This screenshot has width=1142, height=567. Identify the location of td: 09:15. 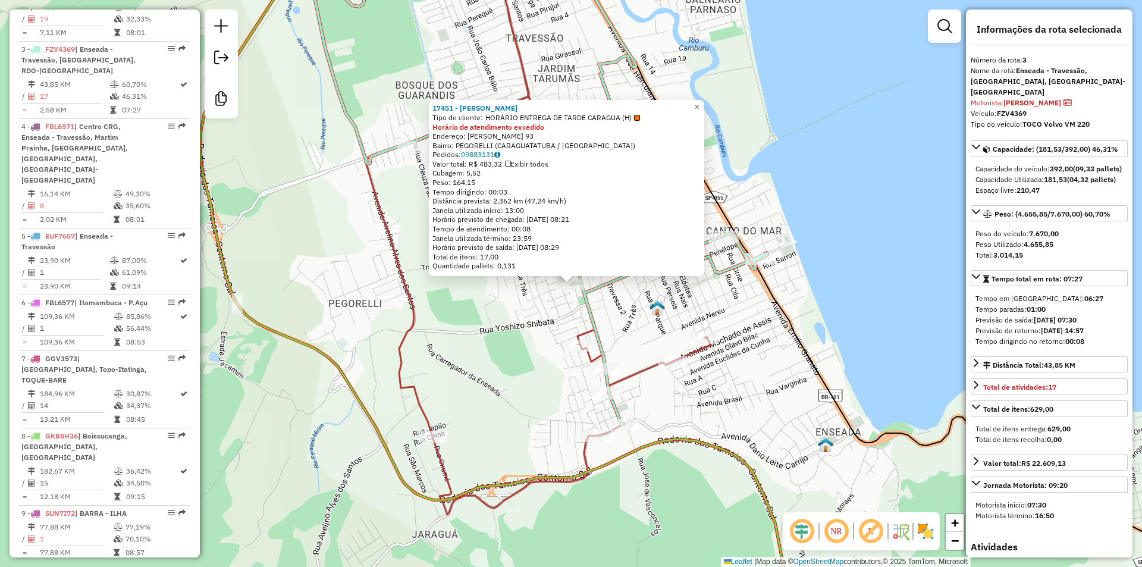
(152, 497).